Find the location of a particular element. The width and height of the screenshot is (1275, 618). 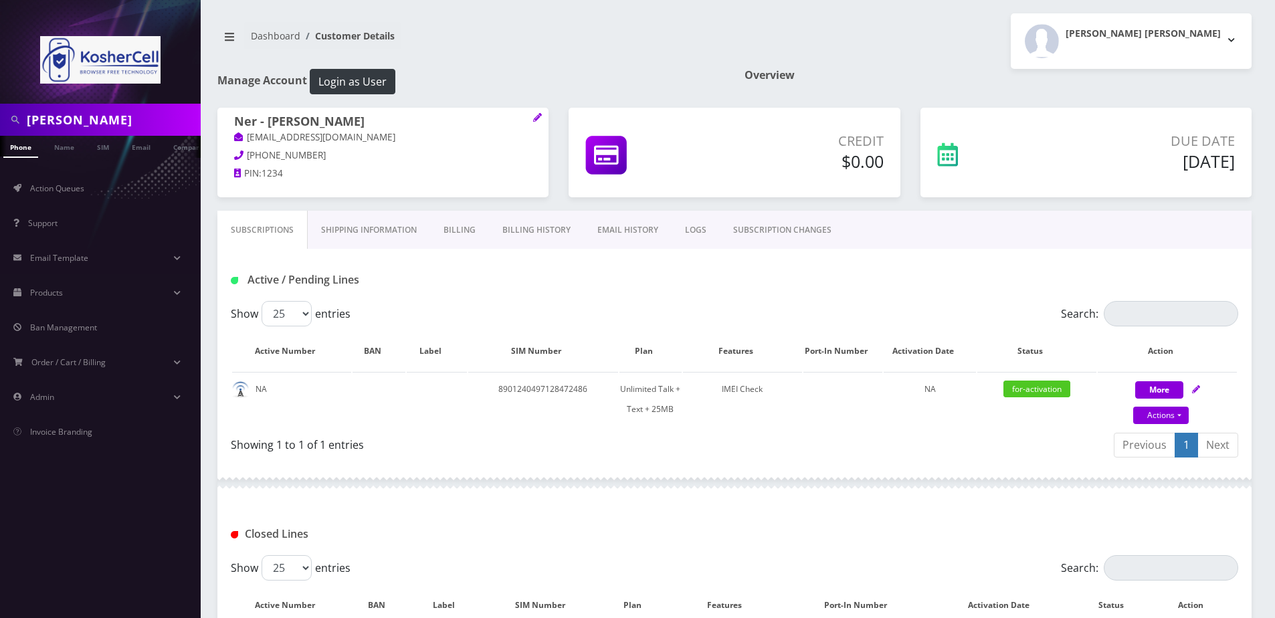

span: Order / Cart / Billing is located at coordinates (68, 362).